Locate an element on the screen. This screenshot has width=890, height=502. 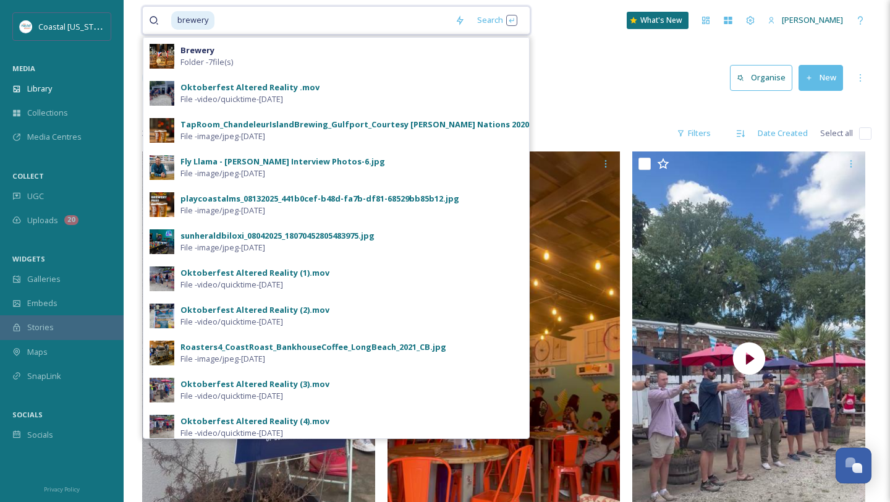
img: d463dd44-81ce-4feb-9190-780db02880ea.jpg is located at coordinates (162, 205).